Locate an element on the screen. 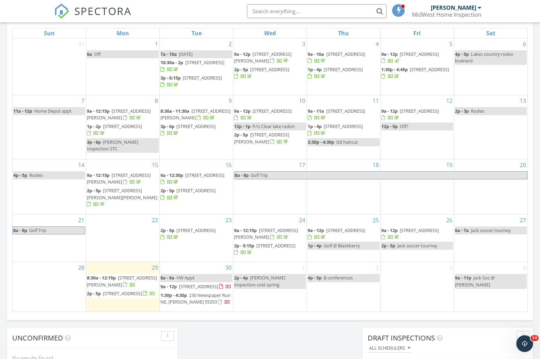 Image resolution: width=540 pixels, height=359 pixels. td: Go to September 11, 2025 is located at coordinates (343, 127).